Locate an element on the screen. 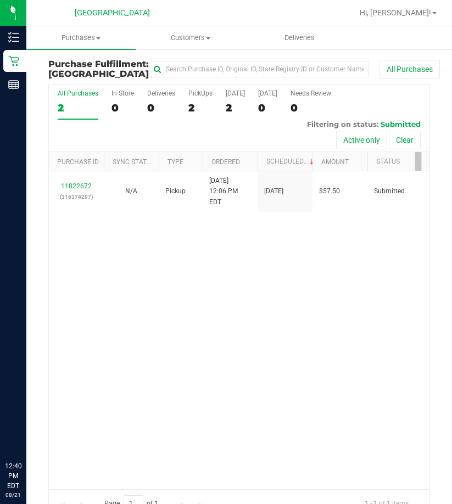 The width and height of the screenshot is (452, 504). span: Filtering on status: is located at coordinates (343, 124).